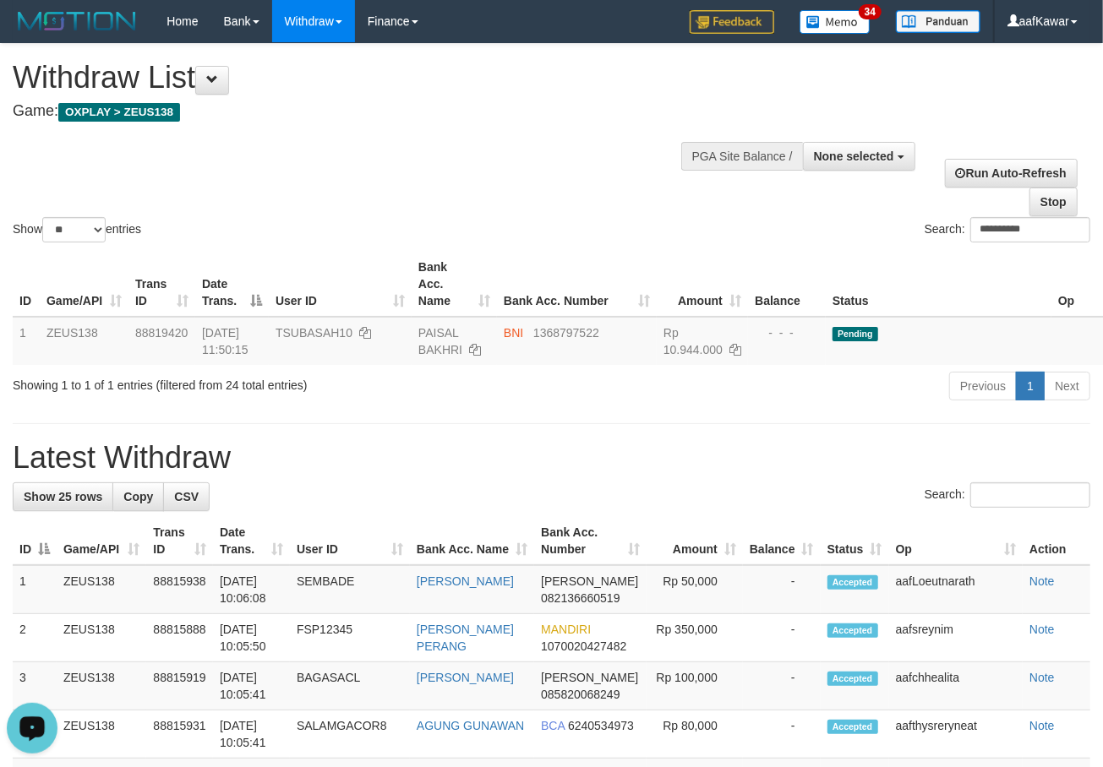 Image resolution: width=1103 pixels, height=767 pixels. I want to click on td: 88815919, so click(179, 686).